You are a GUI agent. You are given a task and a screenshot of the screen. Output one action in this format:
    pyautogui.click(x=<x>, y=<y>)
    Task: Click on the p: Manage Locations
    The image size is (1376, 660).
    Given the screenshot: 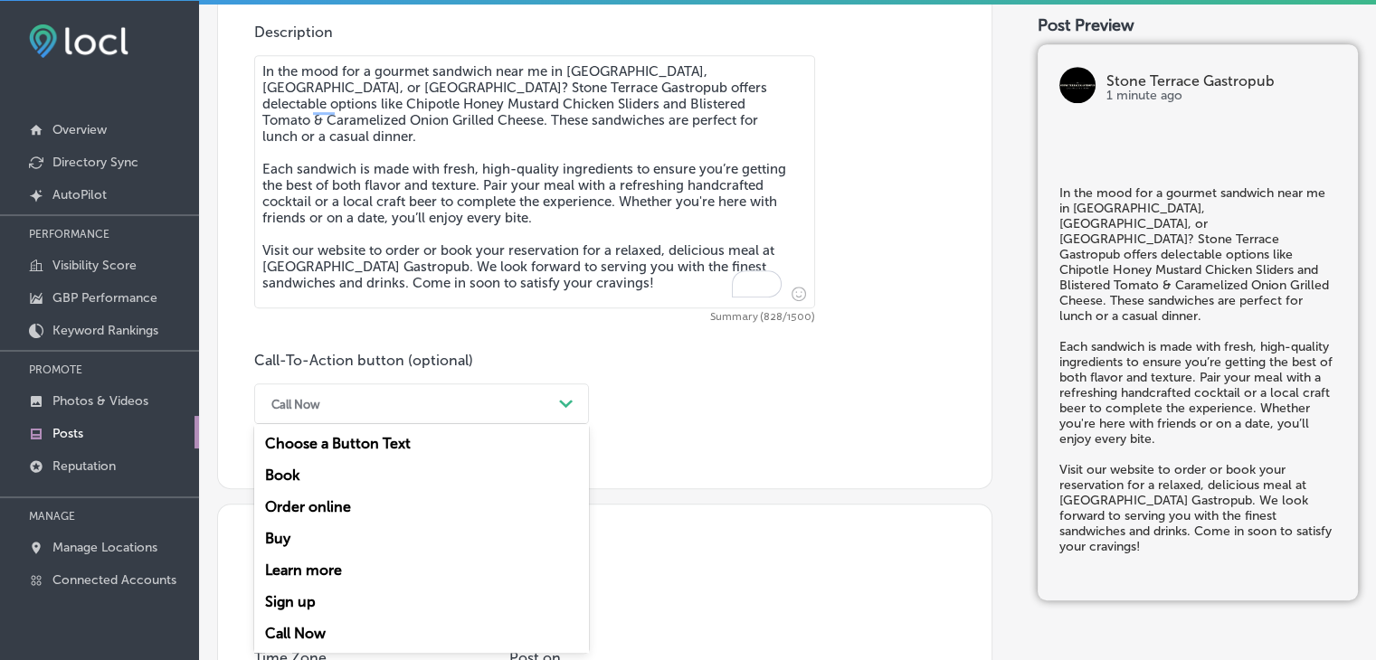 What is the action you would take?
    pyautogui.click(x=105, y=547)
    